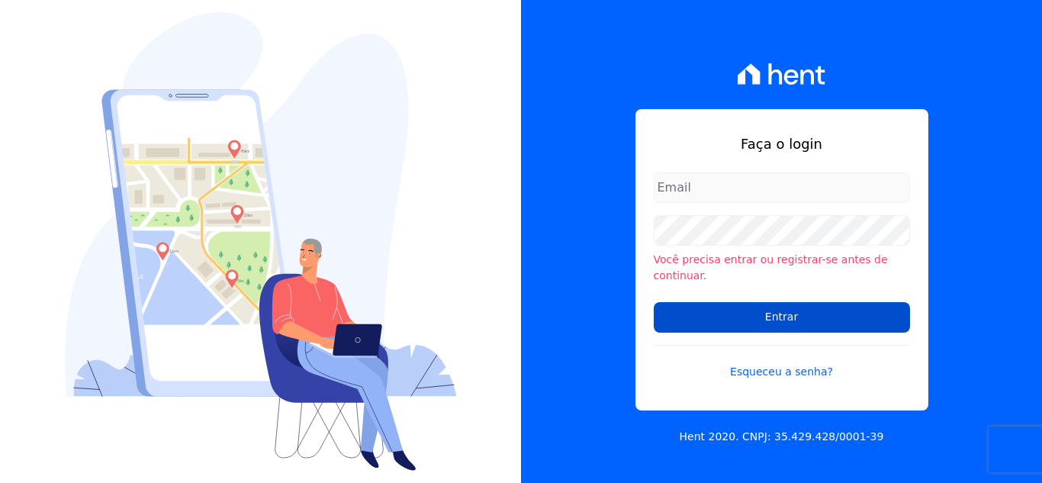 The width and height of the screenshot is (1042, 483). What do you see at coordinates (782, 188) in the screenshot?
I see `input: Email` at bounding box center [782, 188].